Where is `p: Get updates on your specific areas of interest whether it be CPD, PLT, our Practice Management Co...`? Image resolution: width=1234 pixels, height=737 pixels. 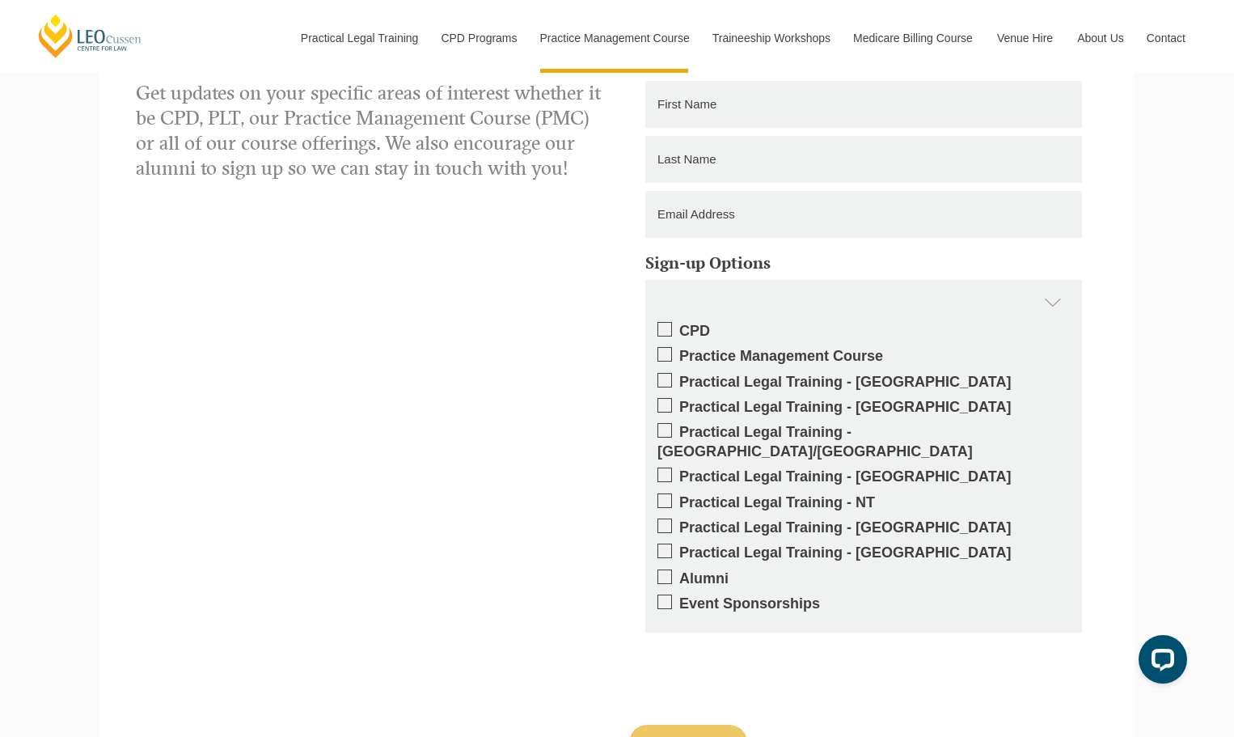 p: Get updates on your specific areas of interest whether it be CPD, PLT, our Practice Management Co... is located at coordinates (370, 131).